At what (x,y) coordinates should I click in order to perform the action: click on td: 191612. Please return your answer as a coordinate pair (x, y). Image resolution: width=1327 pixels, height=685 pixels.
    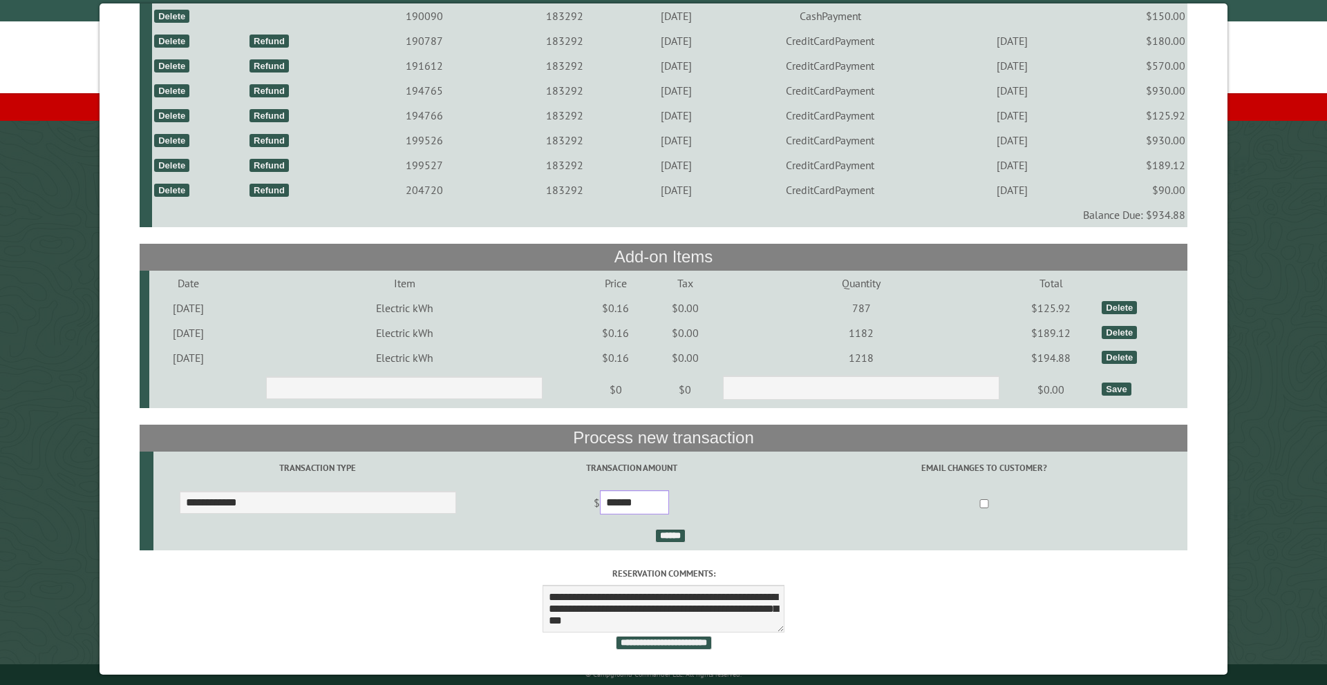
    Looking at the image, I should click on (424, 66).